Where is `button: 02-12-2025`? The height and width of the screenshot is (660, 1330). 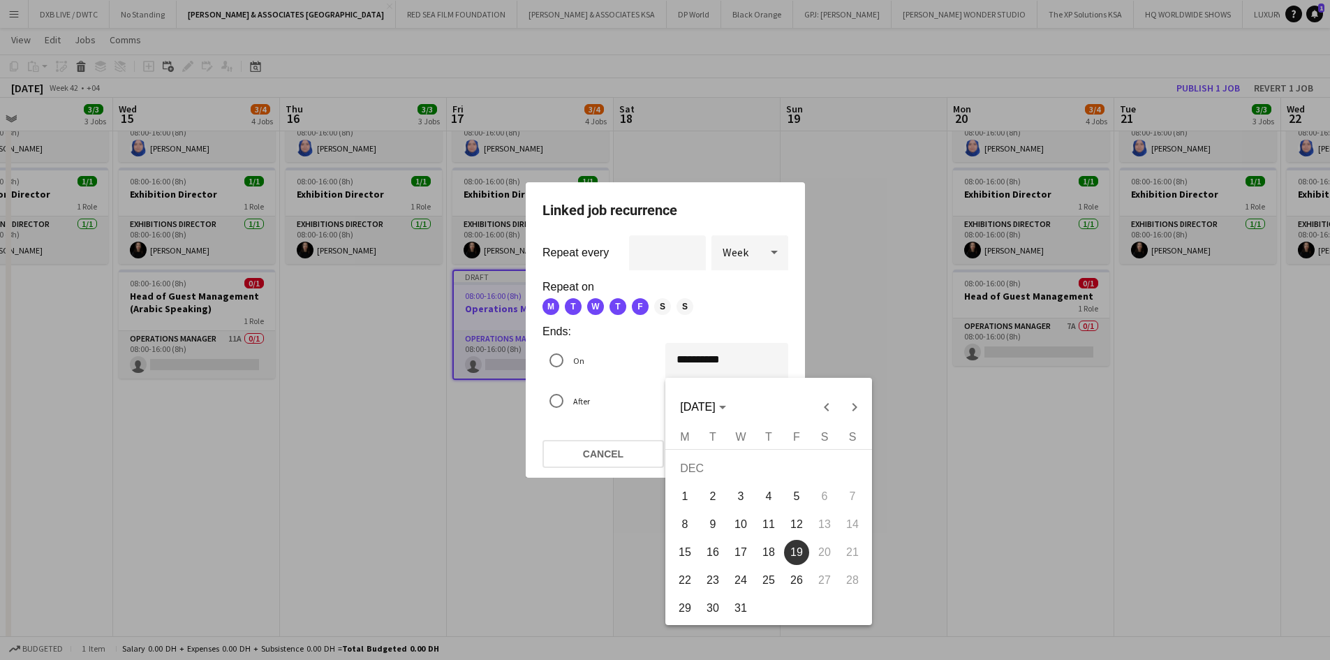 button: 02-12-2025 is located at coordinates (713, 496).